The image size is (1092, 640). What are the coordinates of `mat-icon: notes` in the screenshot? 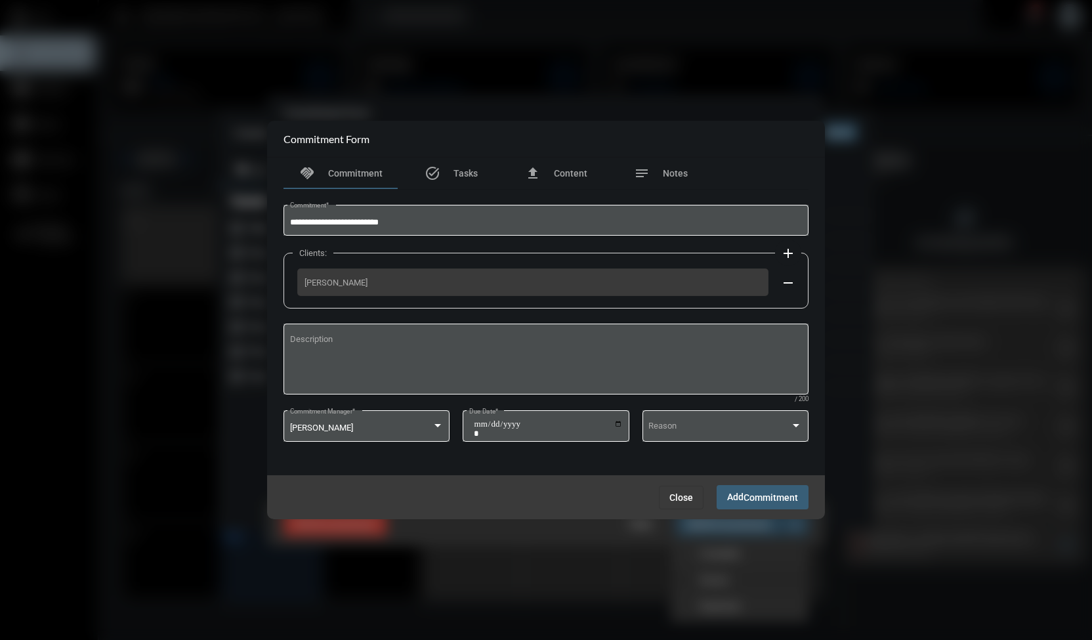 It's located at (642, 173).